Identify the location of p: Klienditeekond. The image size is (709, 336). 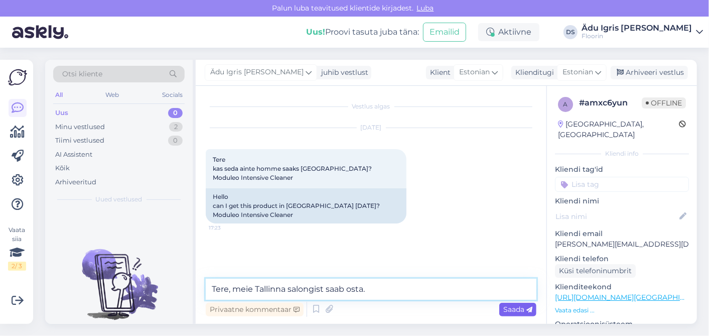
(622, 286).